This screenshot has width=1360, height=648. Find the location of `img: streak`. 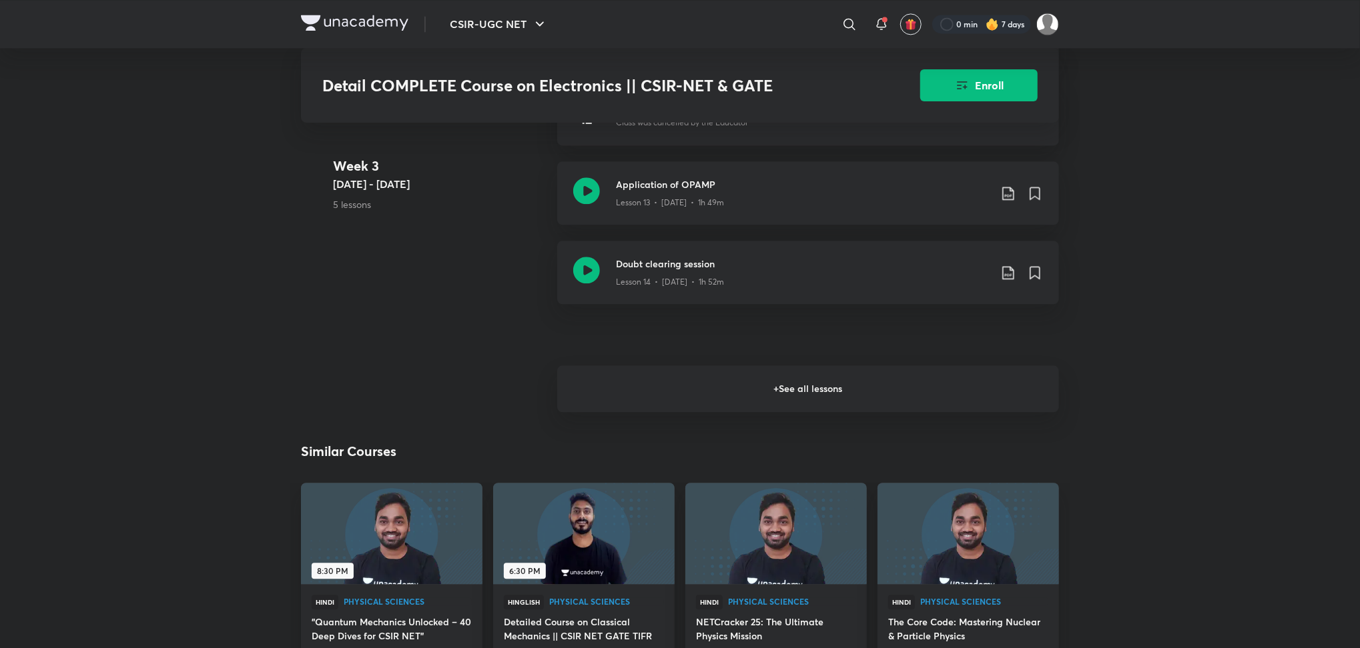

img: streak is located at coordinates (992, 24).